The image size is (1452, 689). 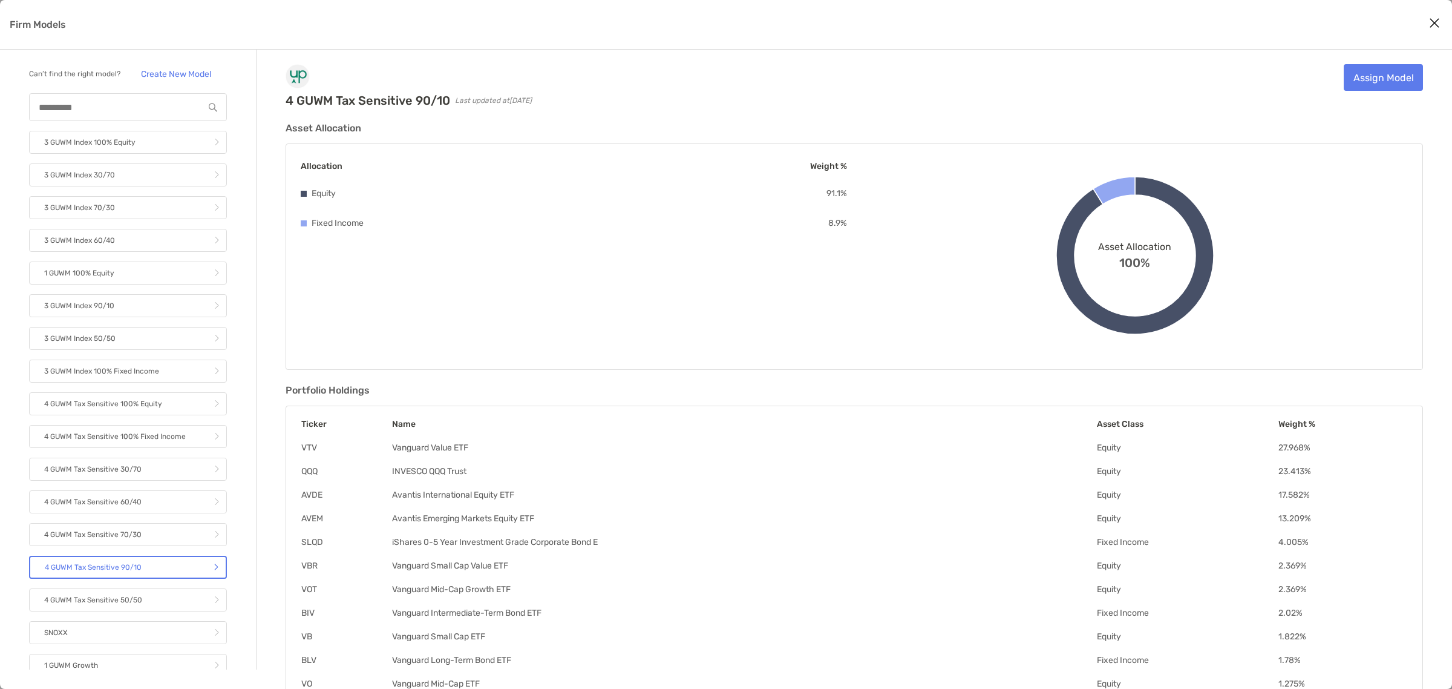 I want to click on td: 13.209 %, so click(x=1343, y=518).